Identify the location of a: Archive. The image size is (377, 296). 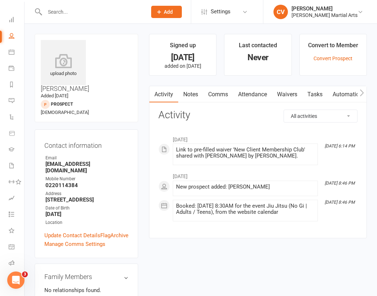
(119, 236).